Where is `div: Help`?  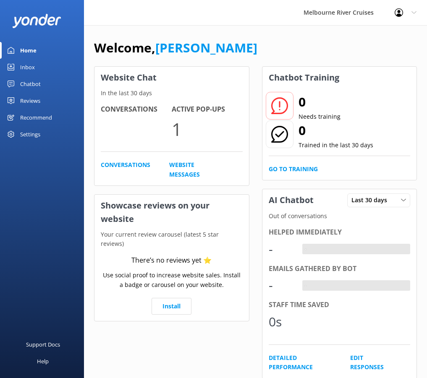
div: Help is located at coordinates (43, 361).